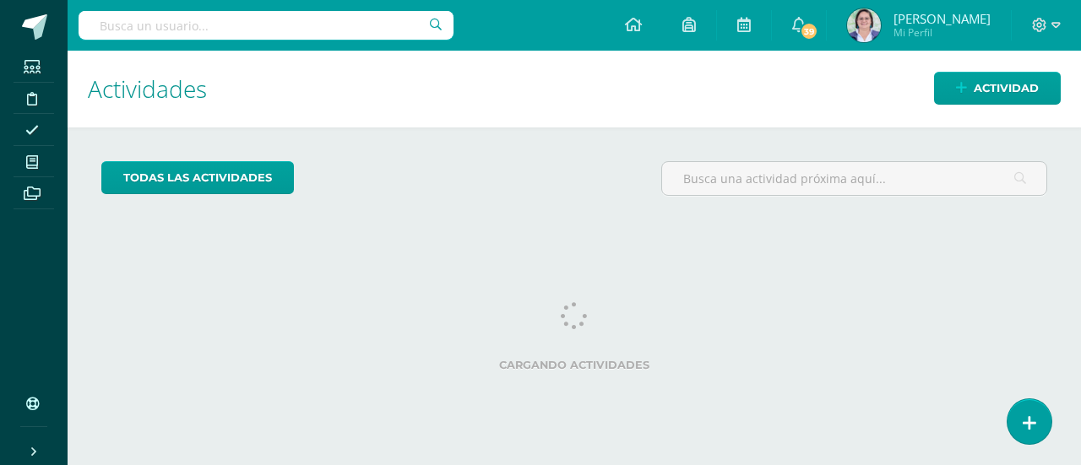  Describe the element at coordinates (864, 25) in the screenshot. I see `img: cb6240ca9060cd5322fbe56422423029.png` at that location.